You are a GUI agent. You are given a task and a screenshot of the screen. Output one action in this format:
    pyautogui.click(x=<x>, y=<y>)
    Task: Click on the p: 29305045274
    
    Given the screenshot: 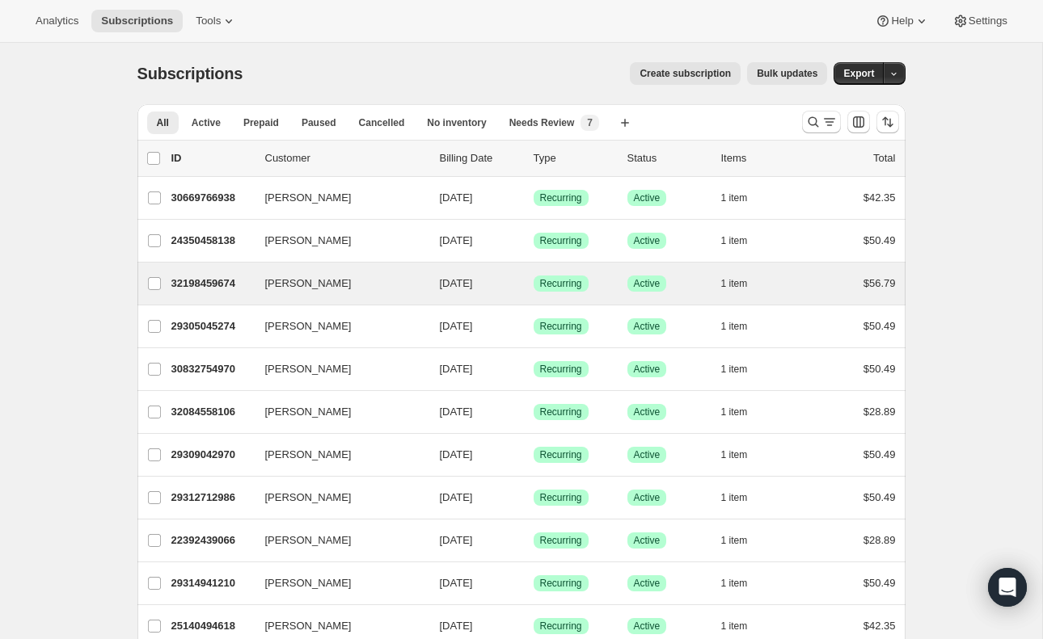 What is the action you would take?
    pyautogui.click(x=212, y=327)
    